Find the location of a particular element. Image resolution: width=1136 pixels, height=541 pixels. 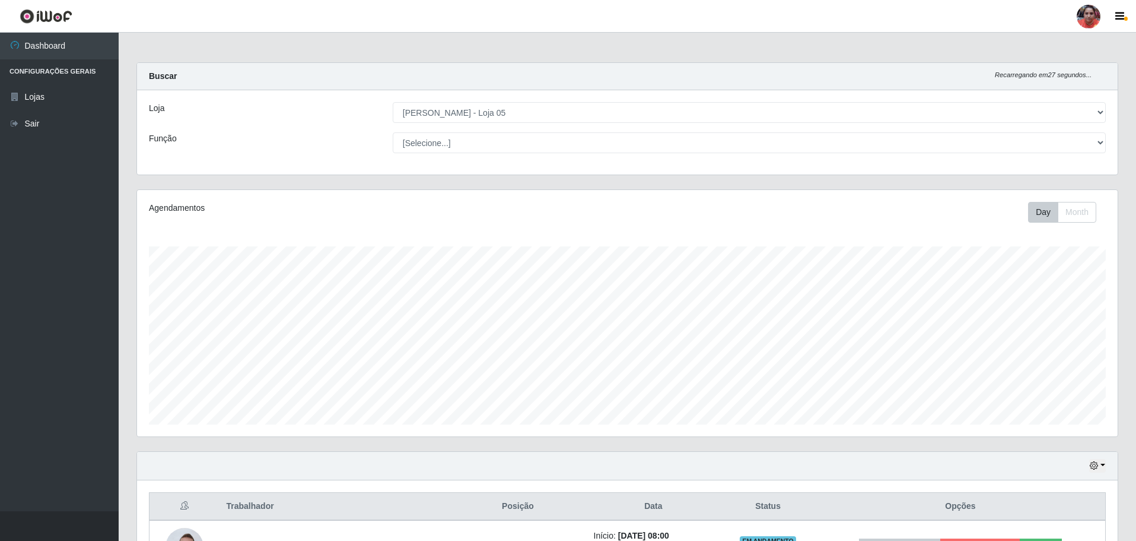

strong: Buscar is located at coordinates (163, 76).